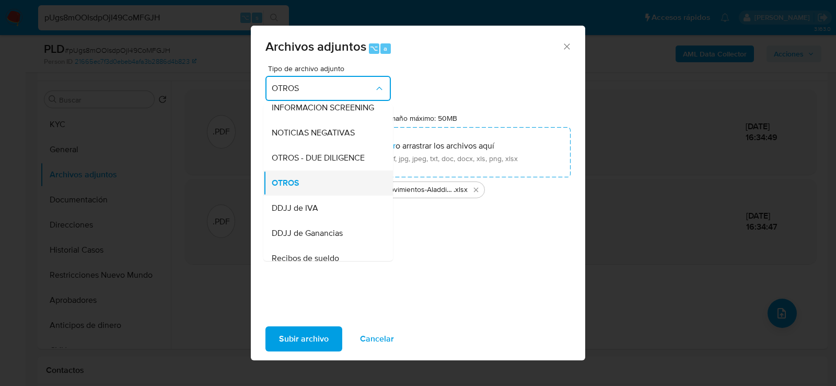 Image resolution: width=836 pixels, height=386 pixels. Describe the element at coordinates (460, 190) in the screenshot. I see `span: .xlsx` at that location.